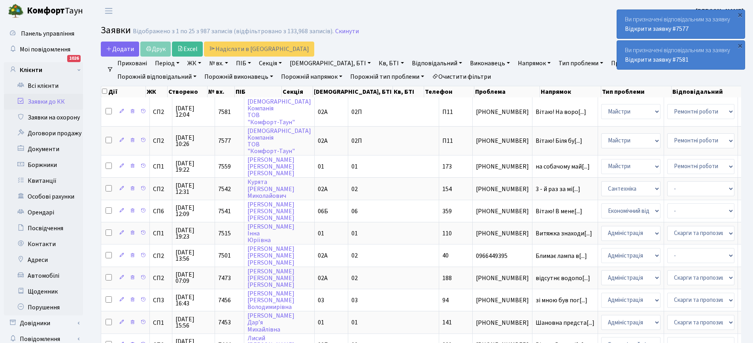 This screenshot has width=753, height=343. I want to click on span: 7515, so click(225, 233).